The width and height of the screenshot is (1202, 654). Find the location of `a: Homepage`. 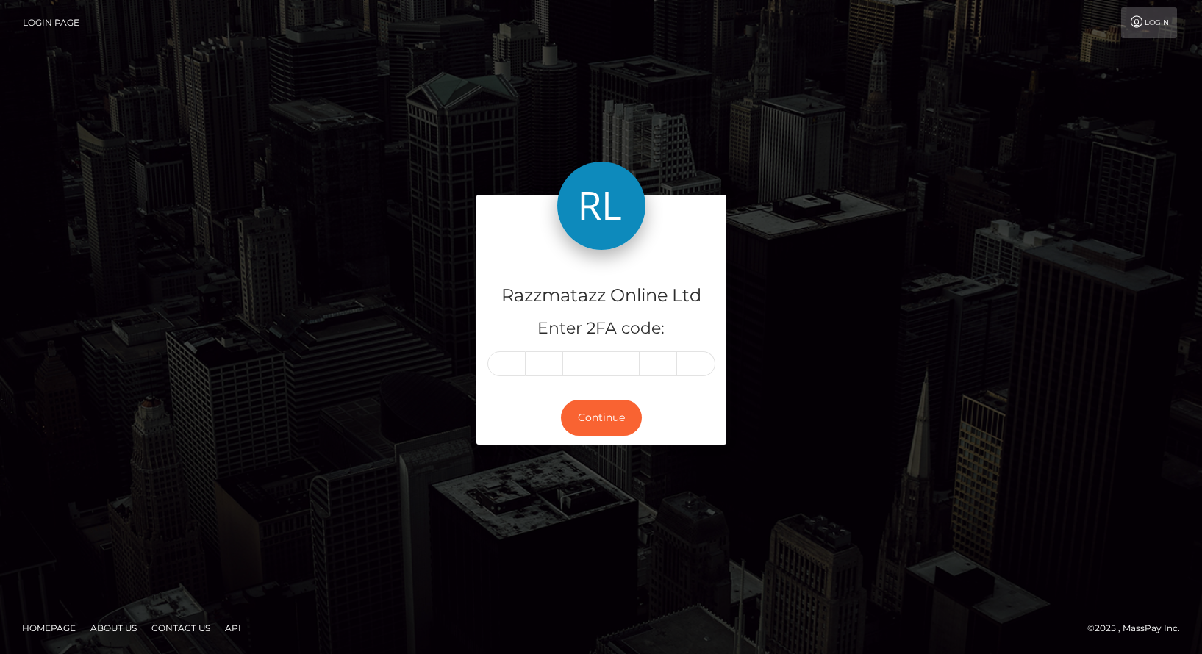

a: Homepage is located at coordinates (49, 628).